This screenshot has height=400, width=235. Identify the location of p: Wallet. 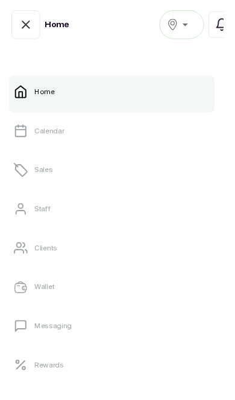
(46, 302).